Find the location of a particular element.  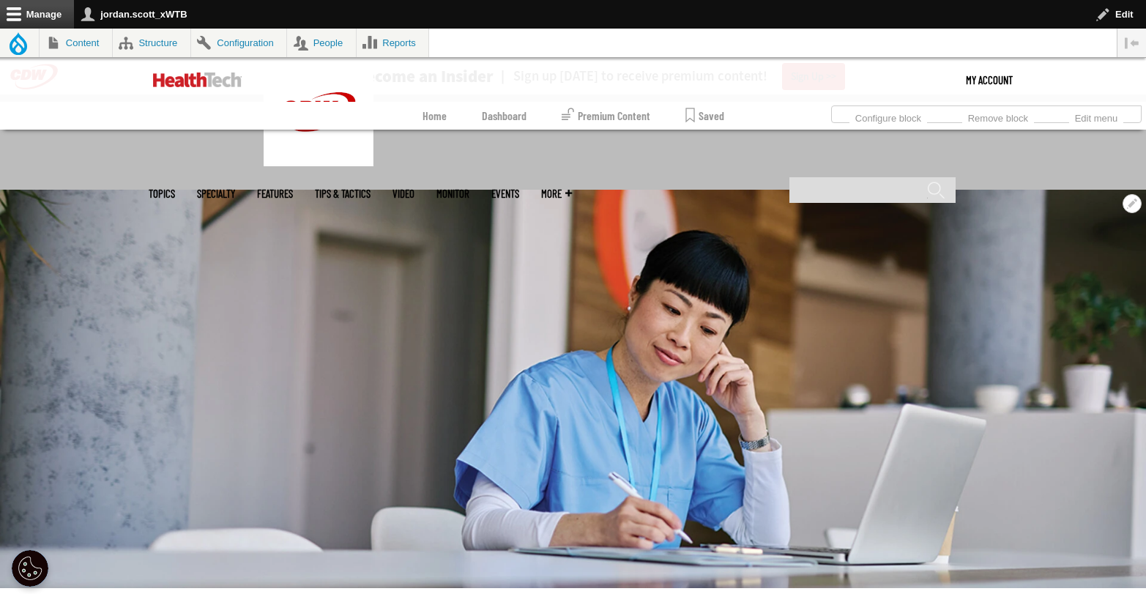

div: User menu is located at coordinates (989, 80).